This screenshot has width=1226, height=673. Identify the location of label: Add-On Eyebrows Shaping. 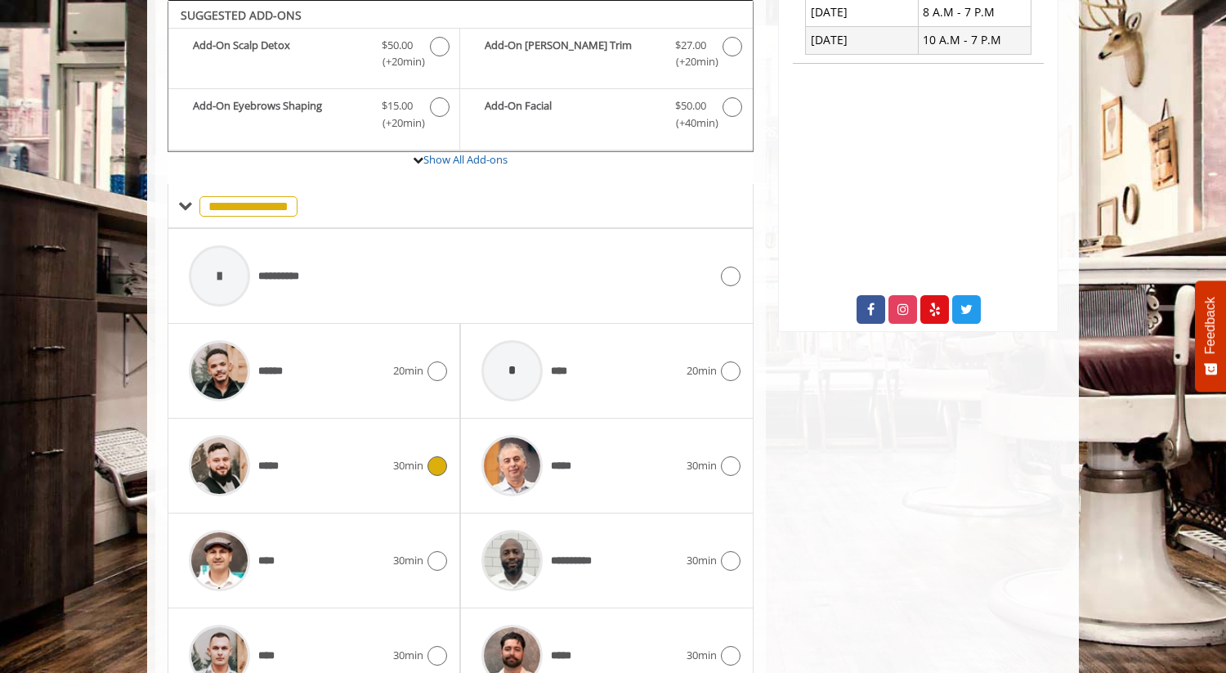
(314, 116).